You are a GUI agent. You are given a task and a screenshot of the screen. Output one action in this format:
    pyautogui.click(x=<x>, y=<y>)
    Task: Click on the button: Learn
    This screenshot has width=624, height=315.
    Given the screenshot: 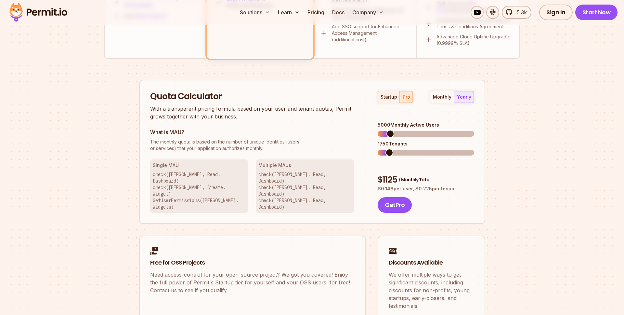 What is the action you would take?
    pyautogui.click(x=289, y=12)
    